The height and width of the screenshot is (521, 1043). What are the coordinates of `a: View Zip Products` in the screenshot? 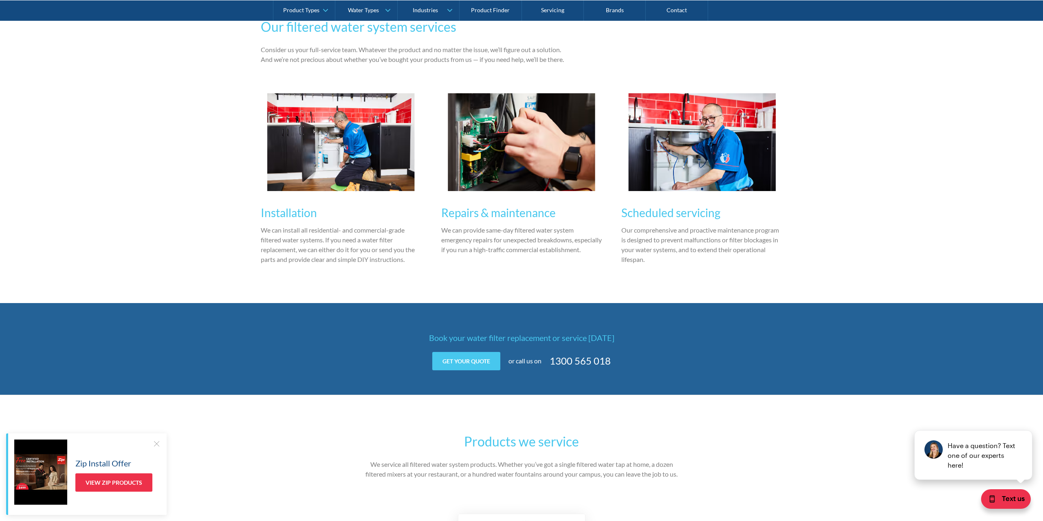 It's located at (114, 482).